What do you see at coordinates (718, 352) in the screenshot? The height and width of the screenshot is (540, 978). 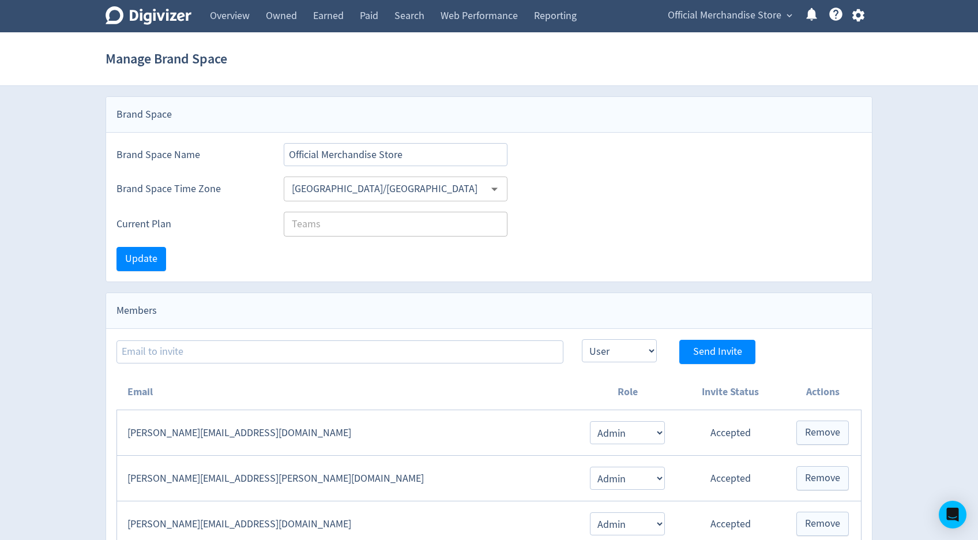 I see `button: Send Invite` at bounding box center [718, 352].